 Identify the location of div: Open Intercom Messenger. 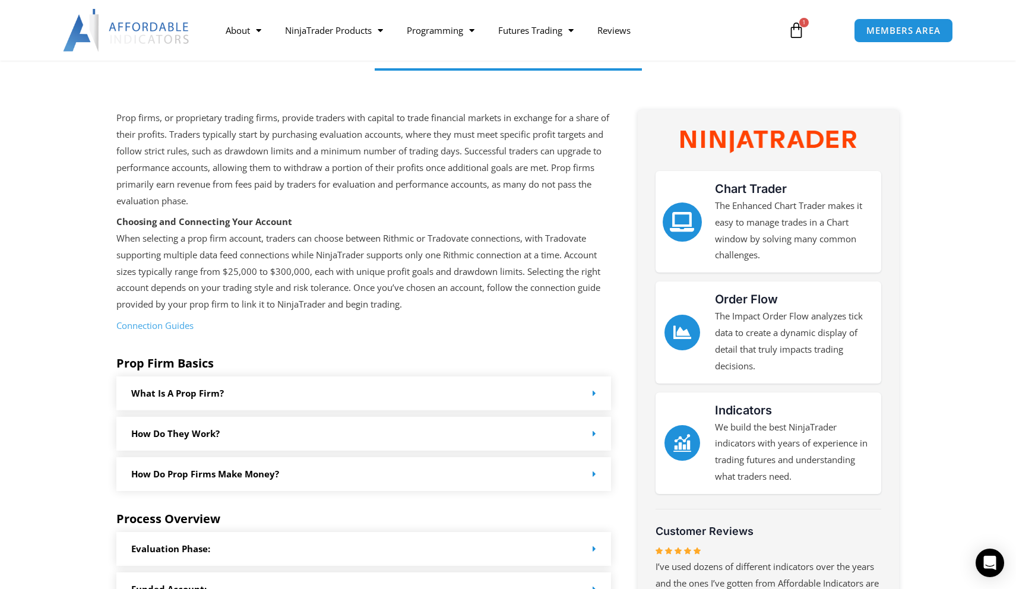
(990, 563).